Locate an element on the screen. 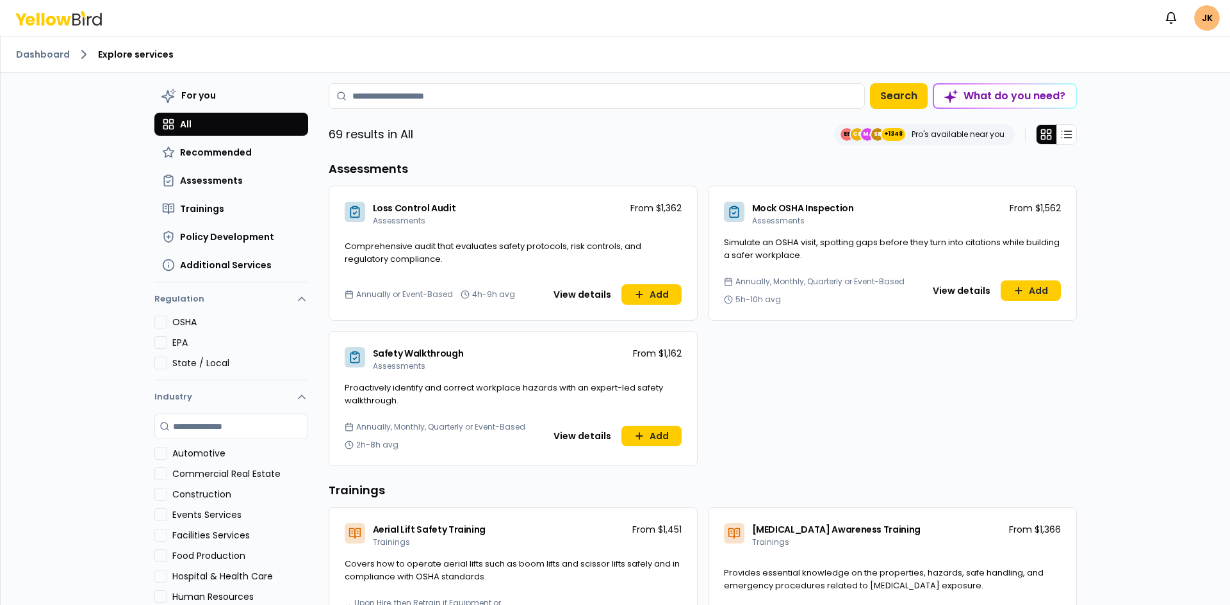 Image resolution: width=1230 pixels, height=605 pixels. span: +1348 is located at coordinates (893, 135).